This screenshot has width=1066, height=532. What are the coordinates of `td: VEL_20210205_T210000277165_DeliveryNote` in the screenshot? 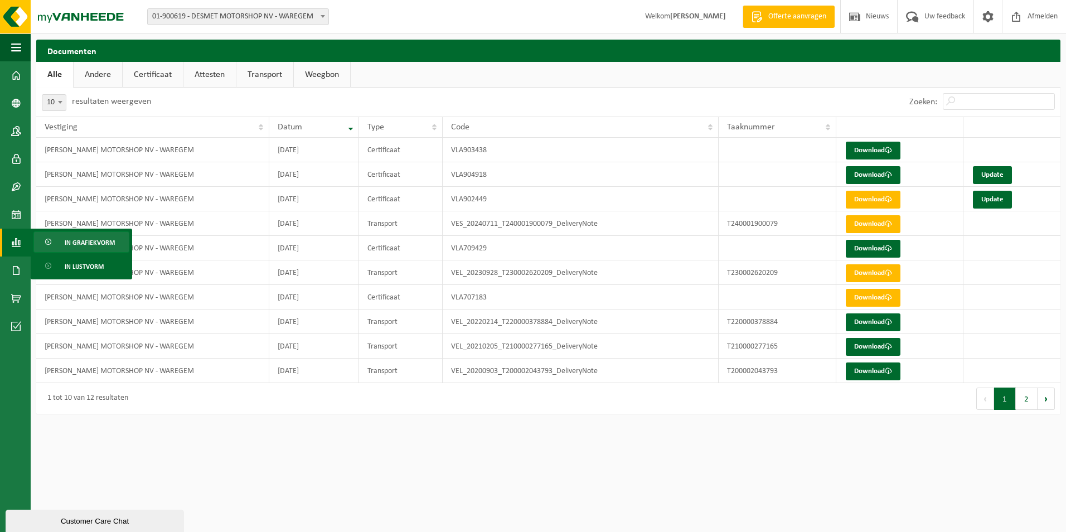 It's located at (581, 346).